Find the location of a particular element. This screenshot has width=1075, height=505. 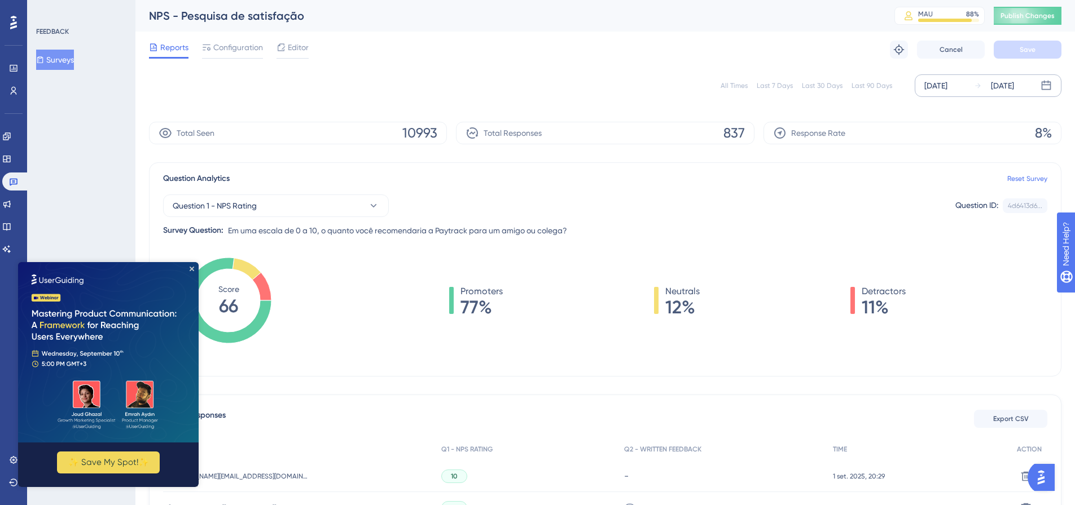

span: 8% is located at coordinates (1043, 133).